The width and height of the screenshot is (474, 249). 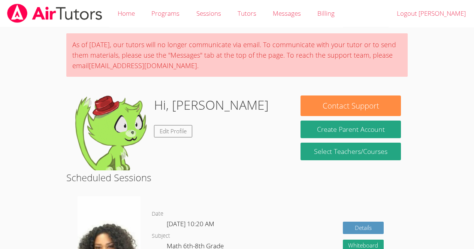 I want to click on h2: Scheduled Sessions, so click(x=237, y=178).